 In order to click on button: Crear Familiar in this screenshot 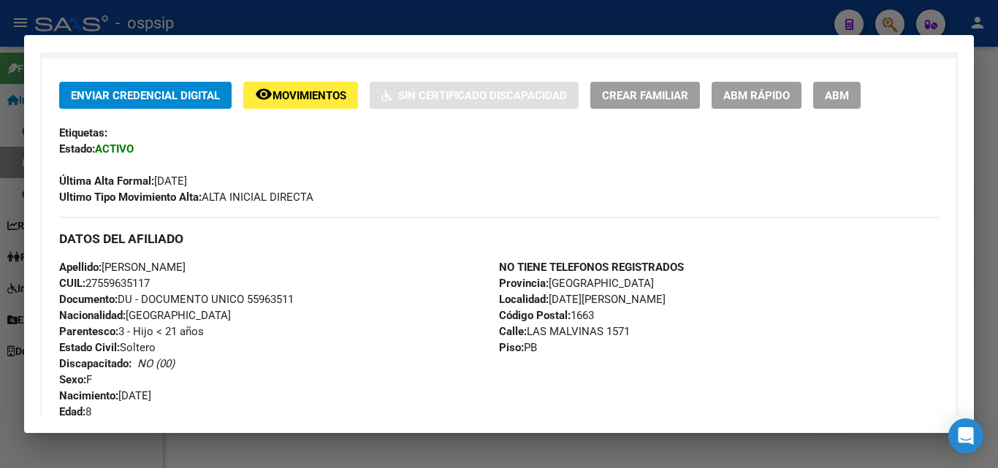, I will do `click(645, 95)`.